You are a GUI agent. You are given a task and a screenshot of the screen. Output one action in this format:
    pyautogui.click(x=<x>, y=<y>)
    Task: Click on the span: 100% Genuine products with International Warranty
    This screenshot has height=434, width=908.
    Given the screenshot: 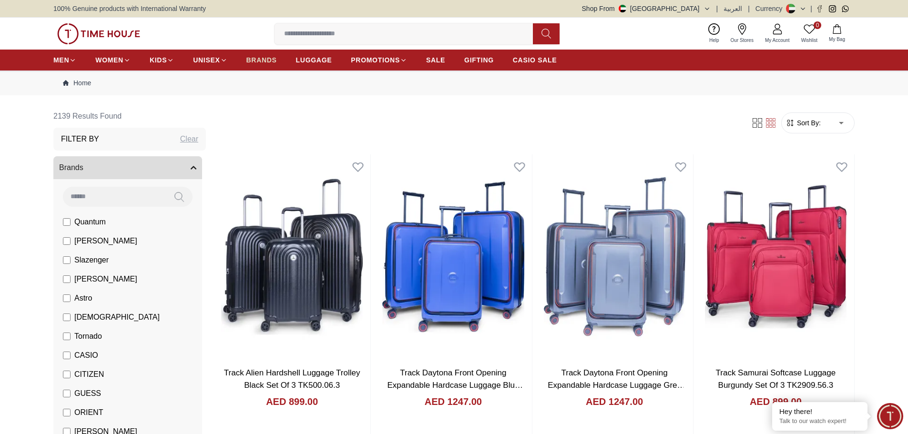 What is the action you would take?
    pyautogui.click(x=130, y=9)
    